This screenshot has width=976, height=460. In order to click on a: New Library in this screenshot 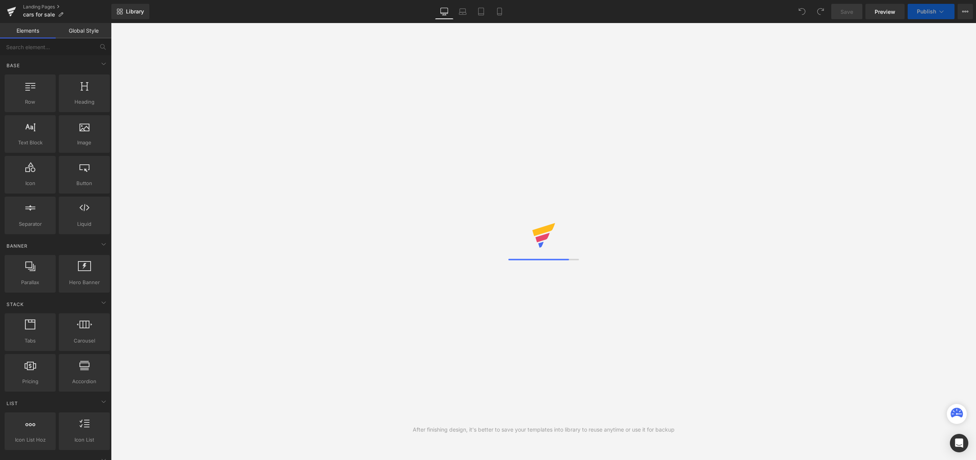, I will do `click(130, 12)`.